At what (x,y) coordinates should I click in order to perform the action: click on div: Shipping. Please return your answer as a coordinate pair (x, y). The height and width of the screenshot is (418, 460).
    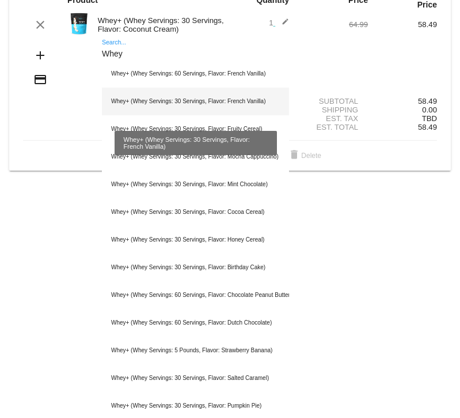
    Looking at the image, I should click on (333, 109).